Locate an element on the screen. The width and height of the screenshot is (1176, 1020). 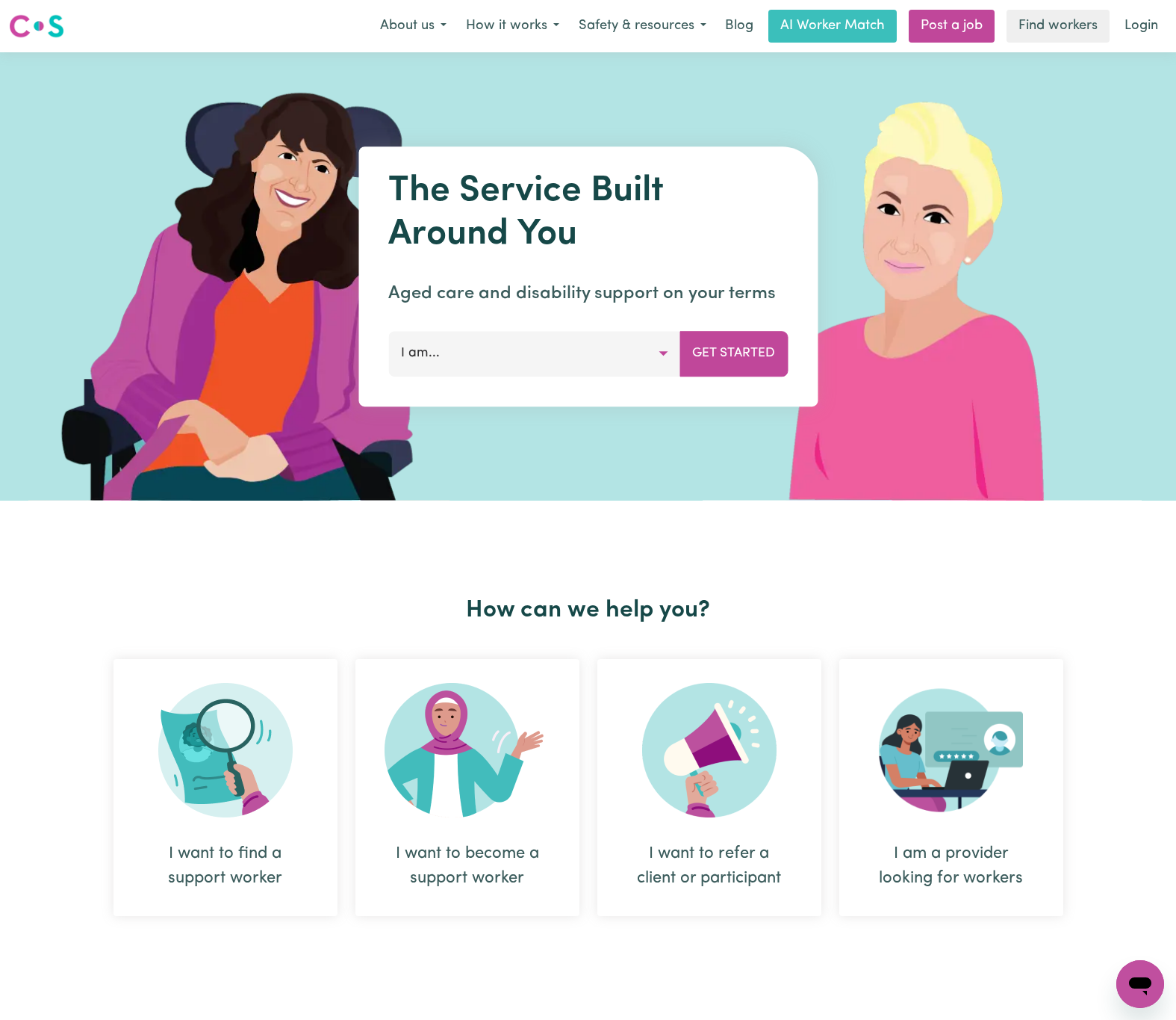
h2: How can we help you? is located at coordinates (588, 611).